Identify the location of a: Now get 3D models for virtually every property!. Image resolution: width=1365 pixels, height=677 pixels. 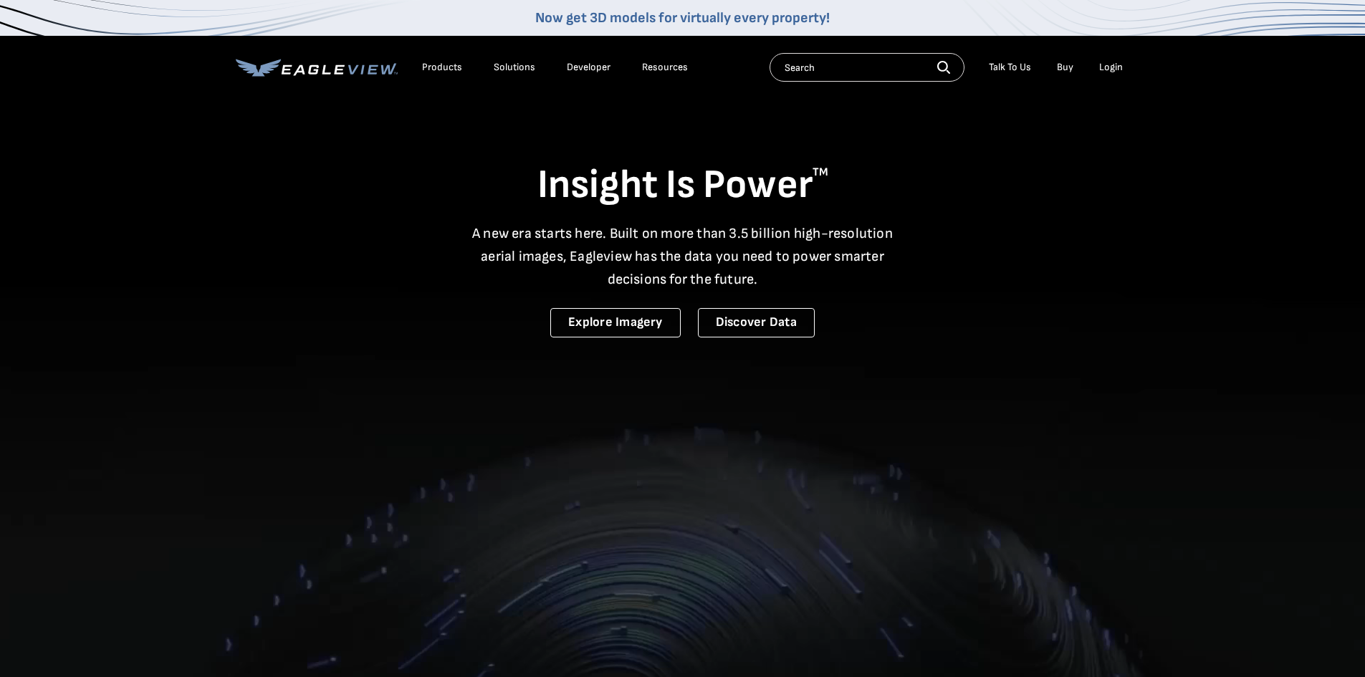
(682, 18).